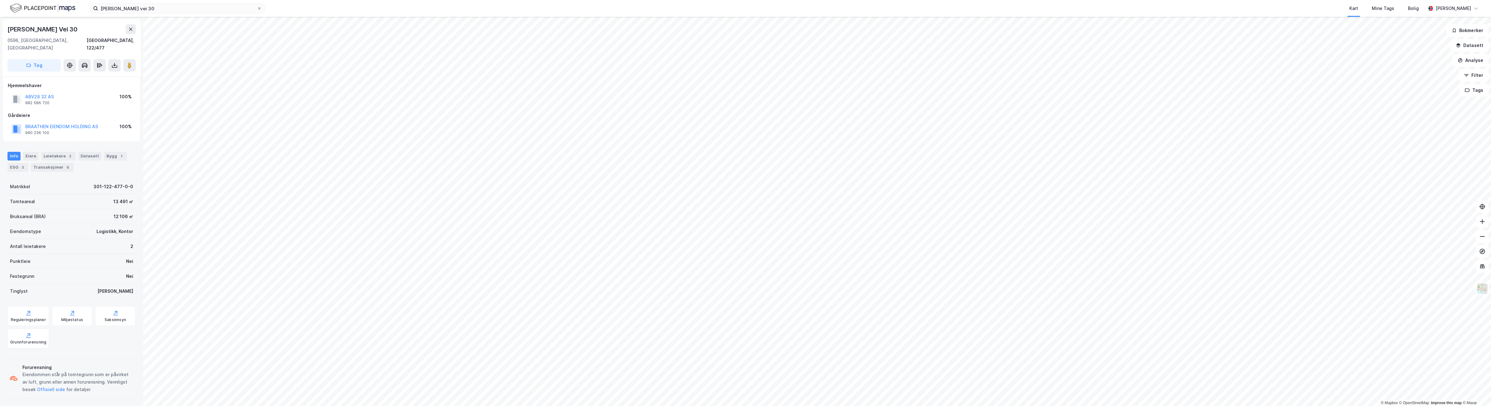 This screenshot has height=406, width=1491. I want to click on div: Grunnforurensning, so click(28, 342).